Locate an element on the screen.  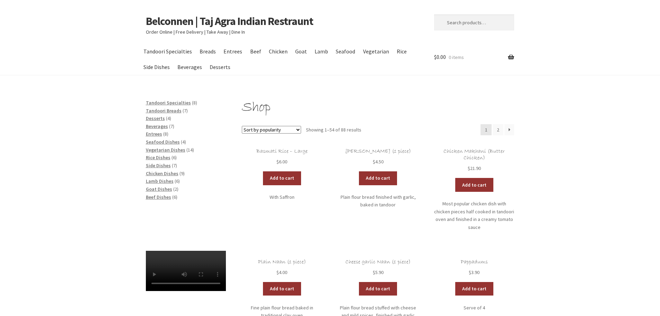
h2: Cheese garlic Naan (1 piece) is located at coordinates (378, 262).